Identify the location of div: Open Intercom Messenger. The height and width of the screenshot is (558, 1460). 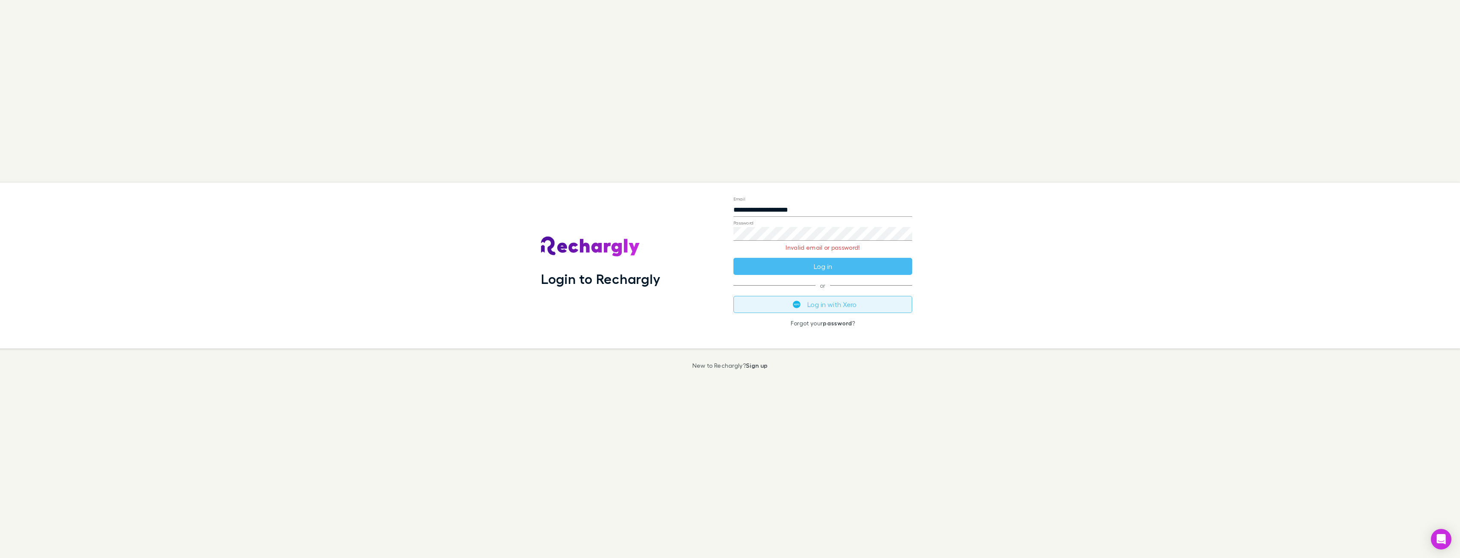
(1442, 539).